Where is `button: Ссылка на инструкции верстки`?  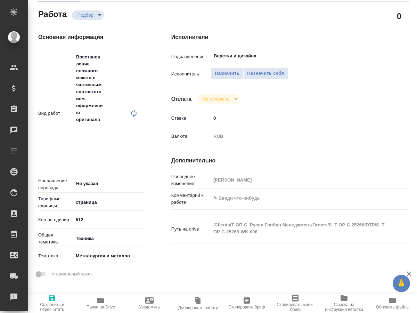
button: Ссылка на инструкции верстки is located at coordinates (344, 303).